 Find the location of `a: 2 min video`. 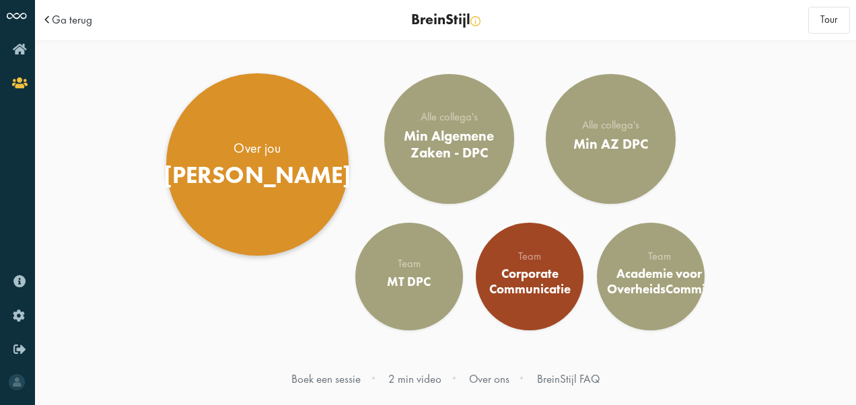

a: 2 min video is located at coordinates (415, 379).